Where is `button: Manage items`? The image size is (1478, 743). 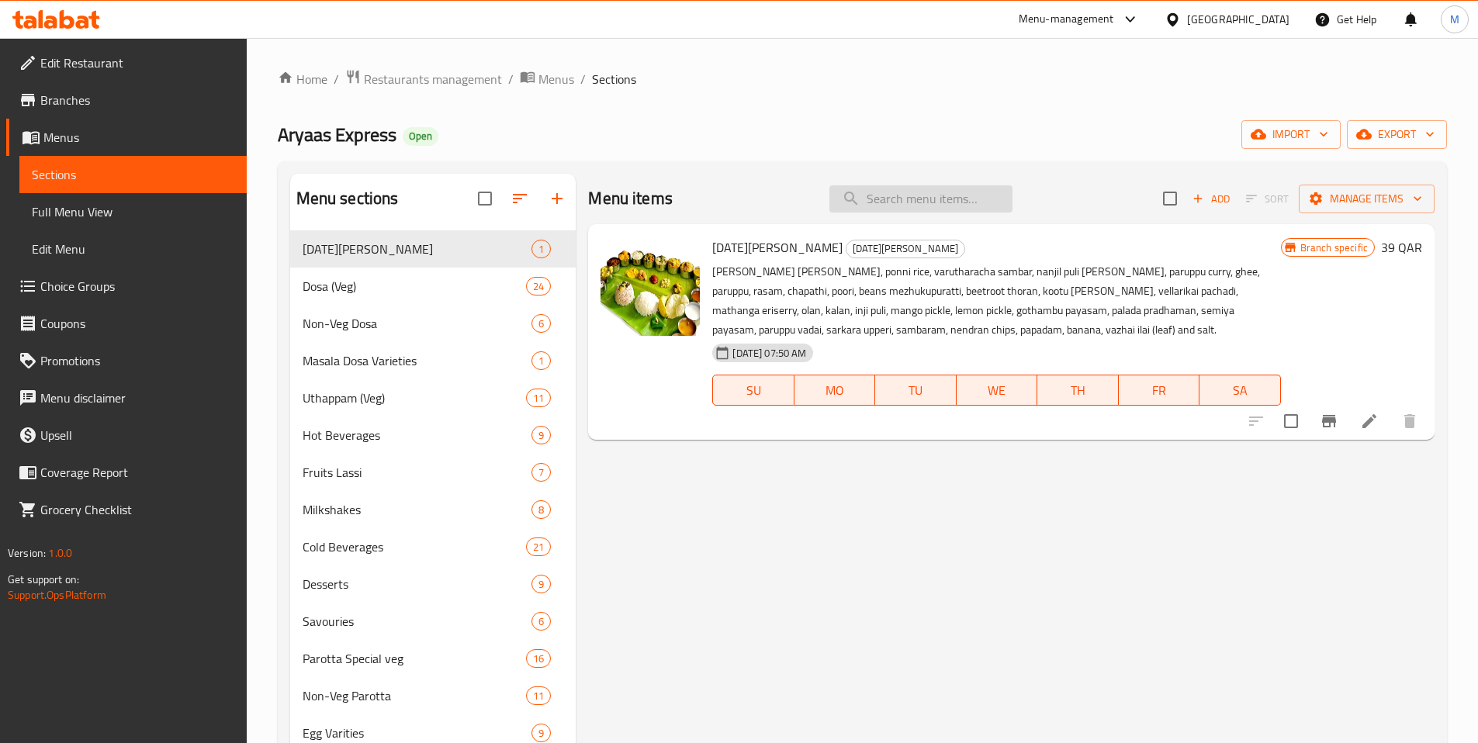
button: Manage items is located at coordinates (1367, 199).